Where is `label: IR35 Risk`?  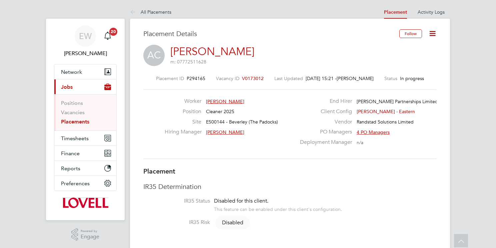
label: IR35 Risk is located at coordinates (177, 222).